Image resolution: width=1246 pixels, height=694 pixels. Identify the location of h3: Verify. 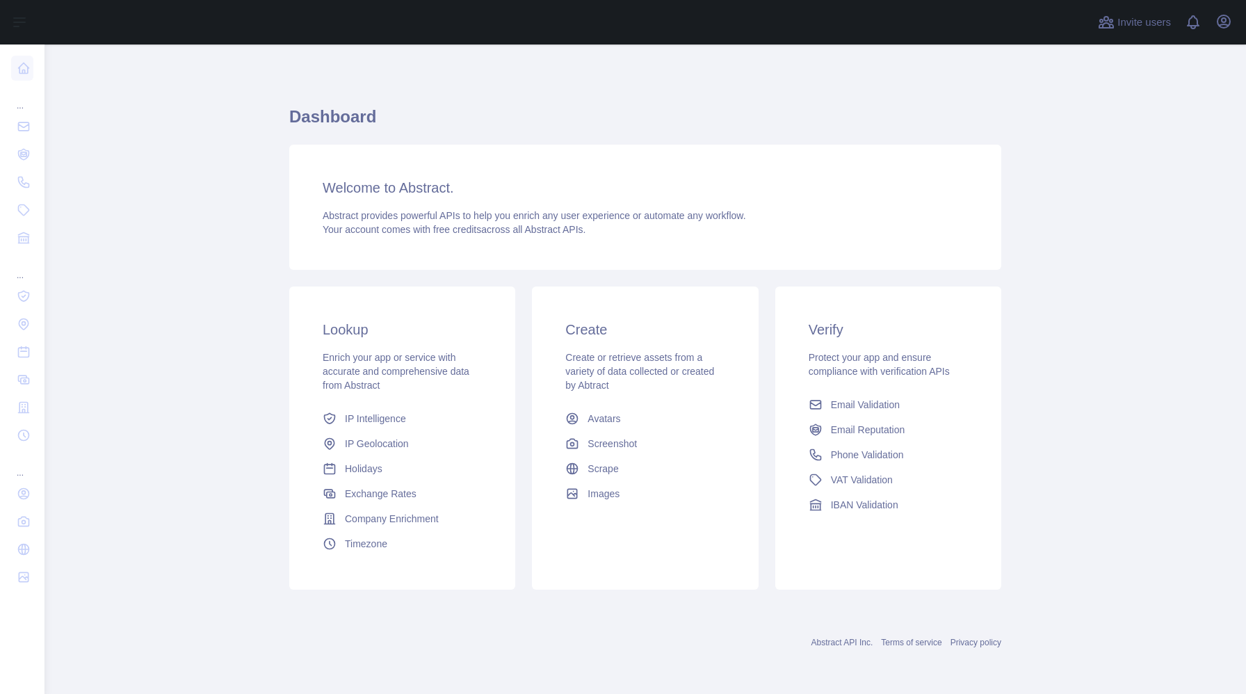
(888, 330).